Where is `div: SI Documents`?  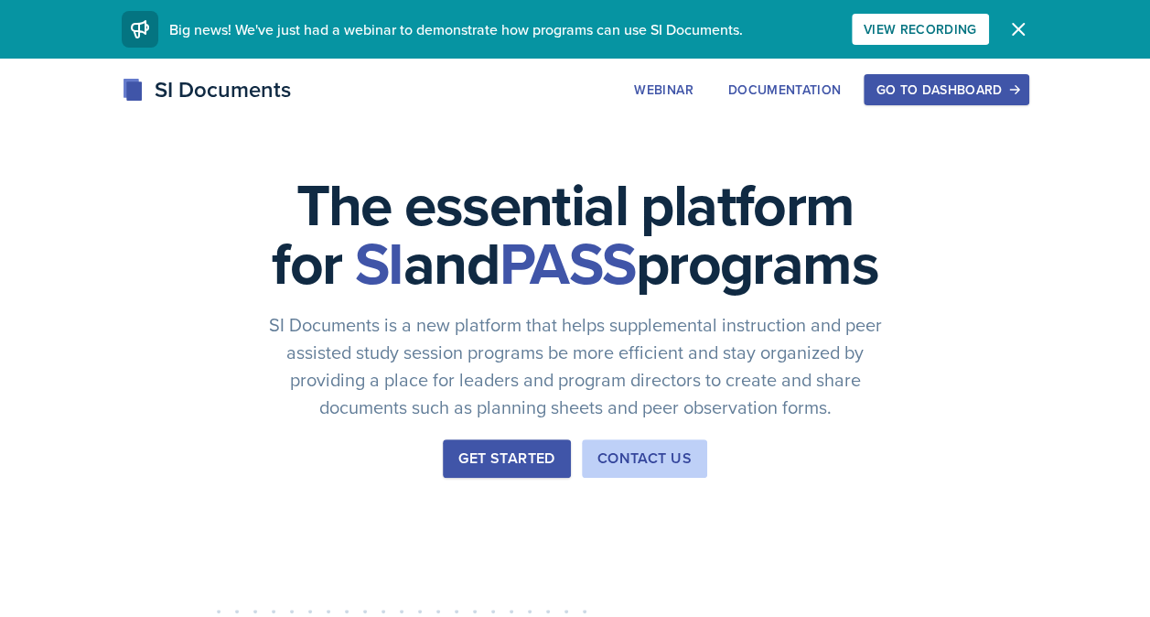
div: SI Documents is located at coordinates (206, 90).